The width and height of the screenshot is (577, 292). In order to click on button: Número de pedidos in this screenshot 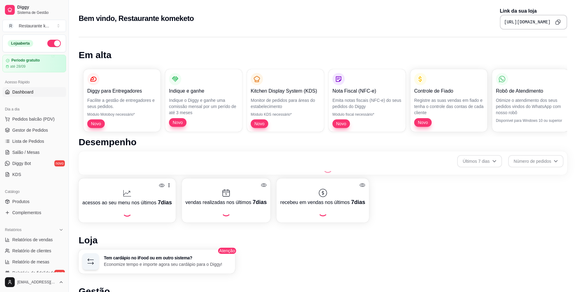, I will do `click(536, 161)`.